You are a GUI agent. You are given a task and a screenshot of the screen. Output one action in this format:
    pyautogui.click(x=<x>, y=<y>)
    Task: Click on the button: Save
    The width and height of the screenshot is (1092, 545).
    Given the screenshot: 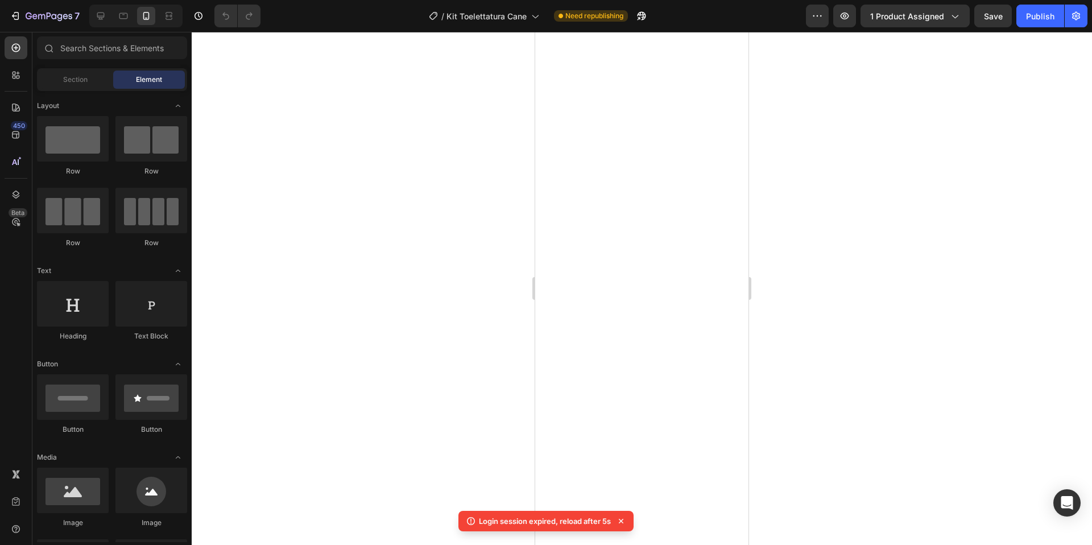 What is the action you would take?
    pyautogui.click(x=993, y=16)
    